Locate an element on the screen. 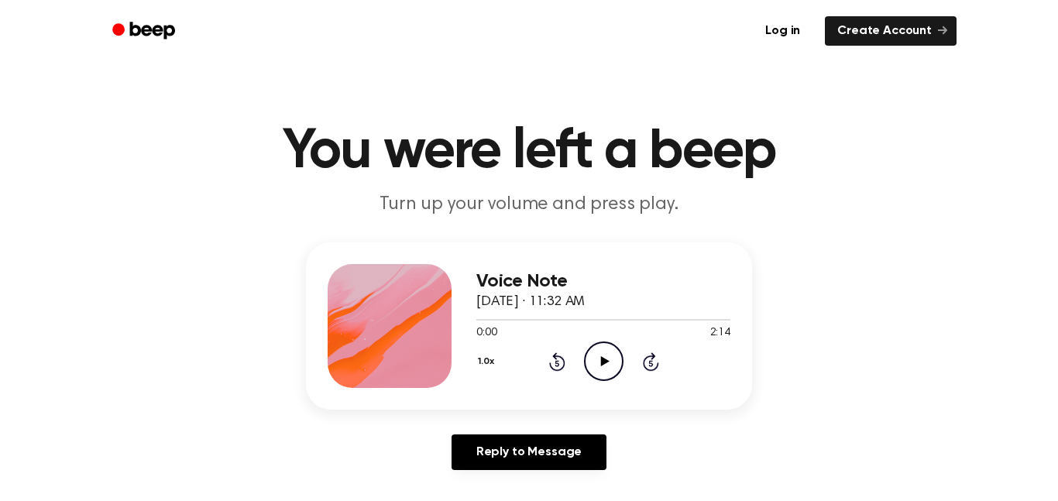 The image size is (1058, 501). a: Create Account is located at coordinates (890, 31).